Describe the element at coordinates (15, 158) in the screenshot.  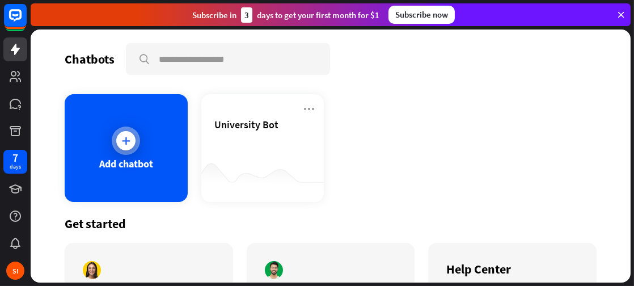
I see `div: 7` at that location.